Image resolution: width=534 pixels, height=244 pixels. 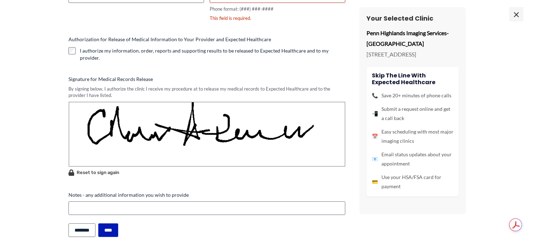 What do you see at coordinates (412, 159) in the screenshot?
I see `li: Email status updates about your appointment` at bounding box center [412, 159].